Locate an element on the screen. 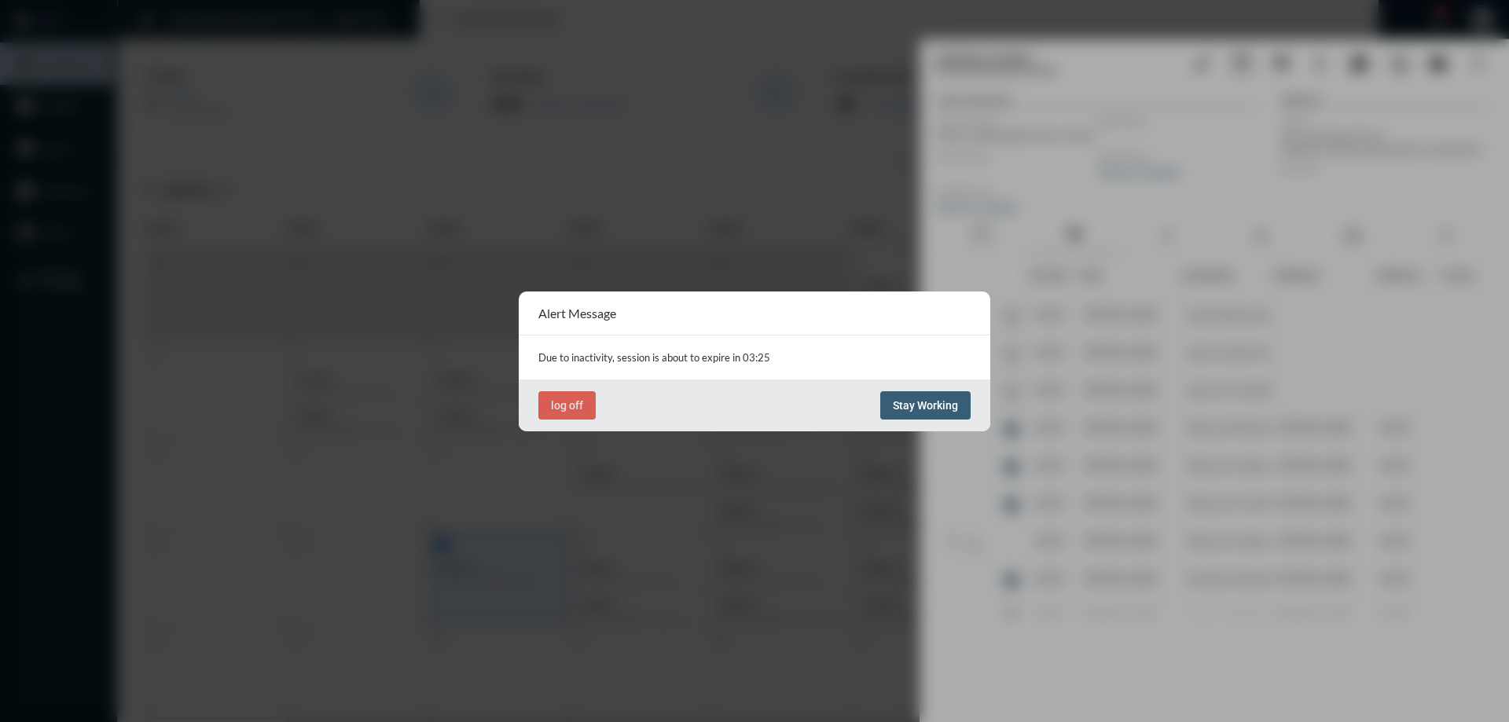 This screenshot has width=1509, height=722. button: log off is located at coordinates (567, 406).